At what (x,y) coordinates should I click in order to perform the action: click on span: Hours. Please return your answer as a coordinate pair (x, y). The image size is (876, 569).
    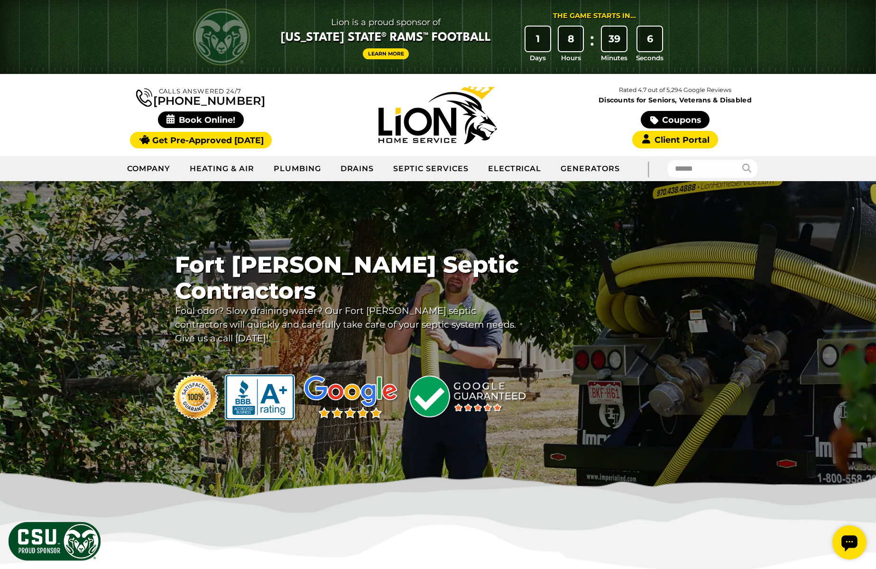
    Looking at the image, I should click on (571, 58).